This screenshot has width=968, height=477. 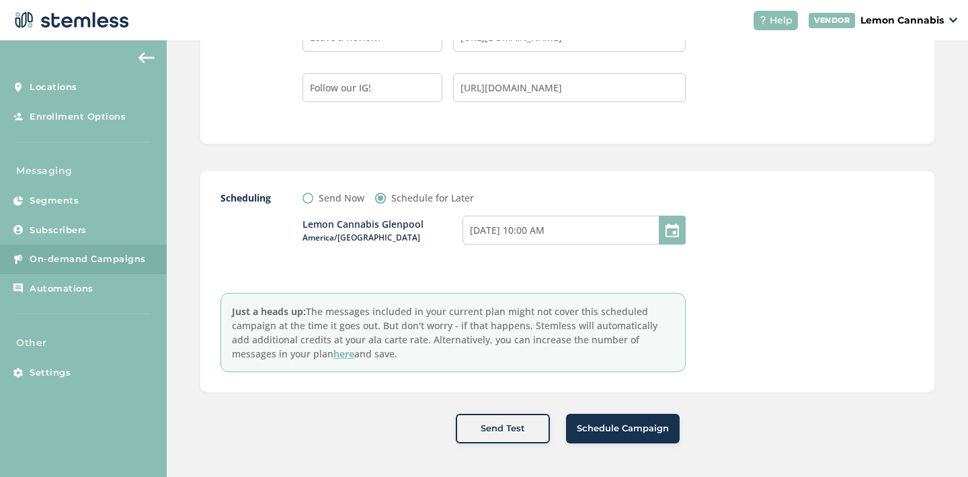 I want to click on div: Chat Widget, so click(x=935, y=445).